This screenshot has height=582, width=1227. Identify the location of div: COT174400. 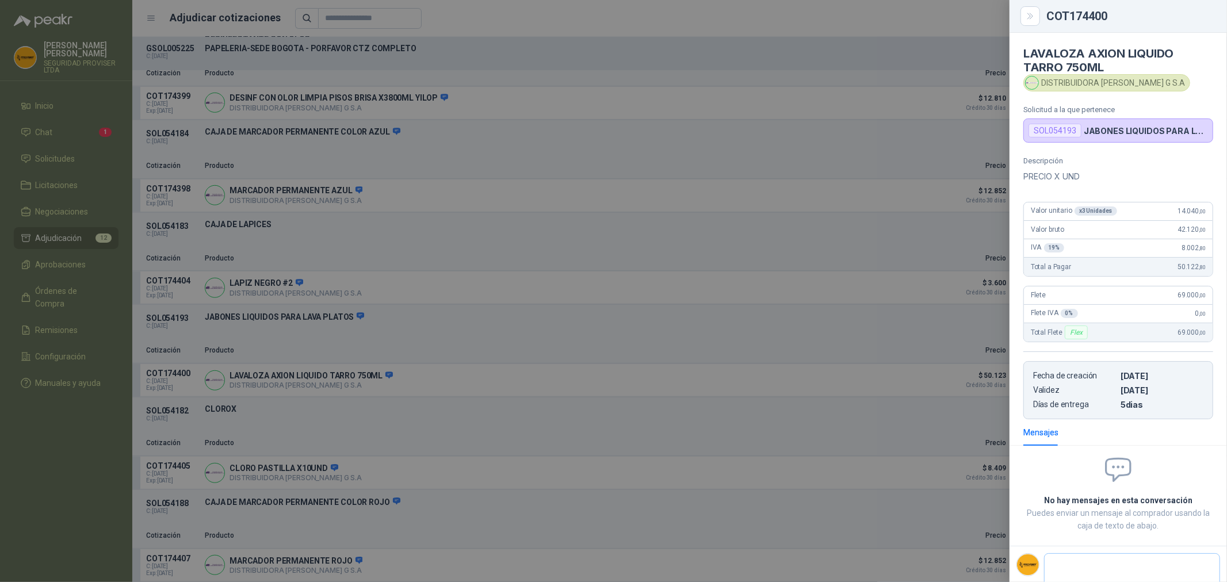
(1130, 16).